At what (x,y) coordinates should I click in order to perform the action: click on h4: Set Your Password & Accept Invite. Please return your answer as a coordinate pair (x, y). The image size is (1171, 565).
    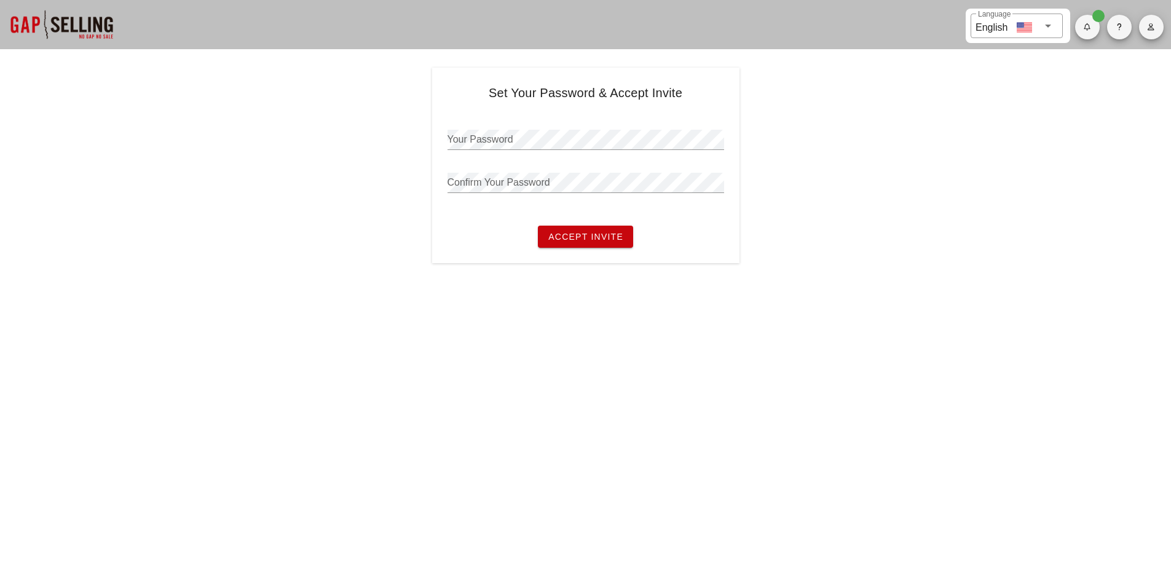
    Looking at the image, I should click on (586, 93).